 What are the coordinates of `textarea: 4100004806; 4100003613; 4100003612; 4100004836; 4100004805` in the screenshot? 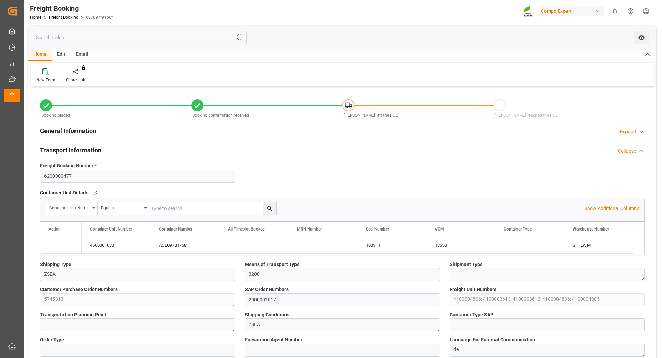 It's located at (547, 300).